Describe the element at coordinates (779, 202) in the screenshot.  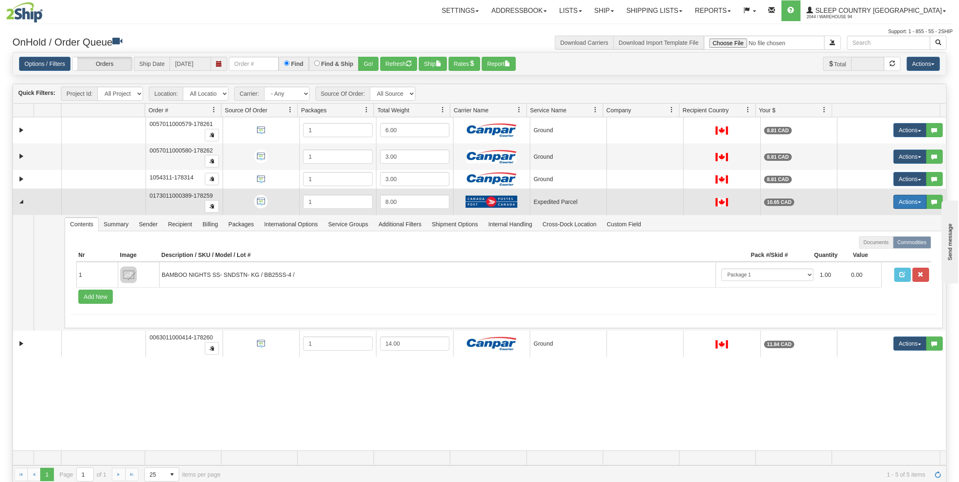
I see `div: 10.65 CAD` at that location.